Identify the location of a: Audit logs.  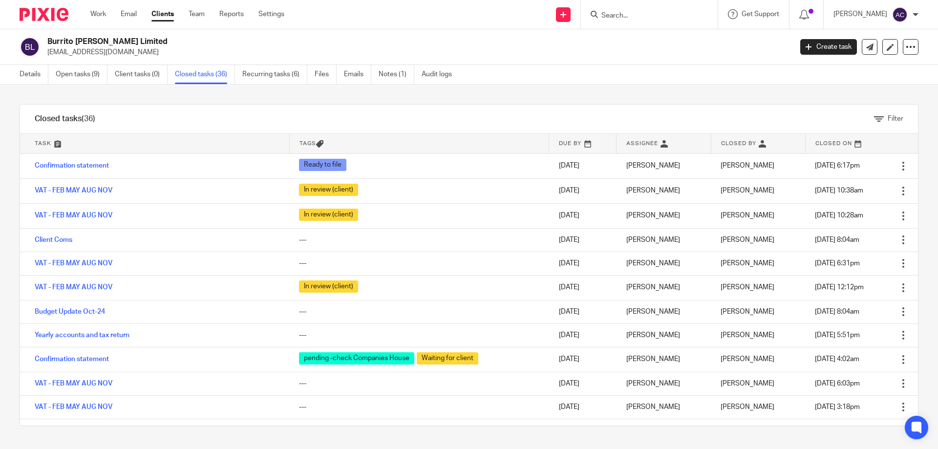
(440, 74).